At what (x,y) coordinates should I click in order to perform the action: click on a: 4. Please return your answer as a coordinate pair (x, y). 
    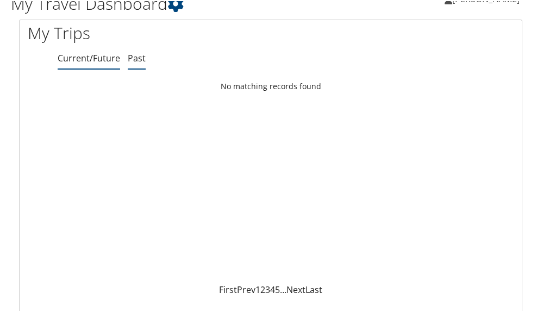
    Looking at the image, I should click on (272, 289).